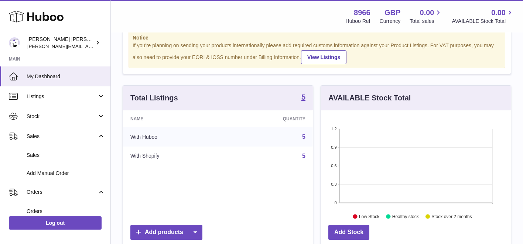 The image size is (523, 244). Describe the element at coordinates (370, 98) in the screenshot. I see `h3: AVAILABLE Stock Total` at that location.